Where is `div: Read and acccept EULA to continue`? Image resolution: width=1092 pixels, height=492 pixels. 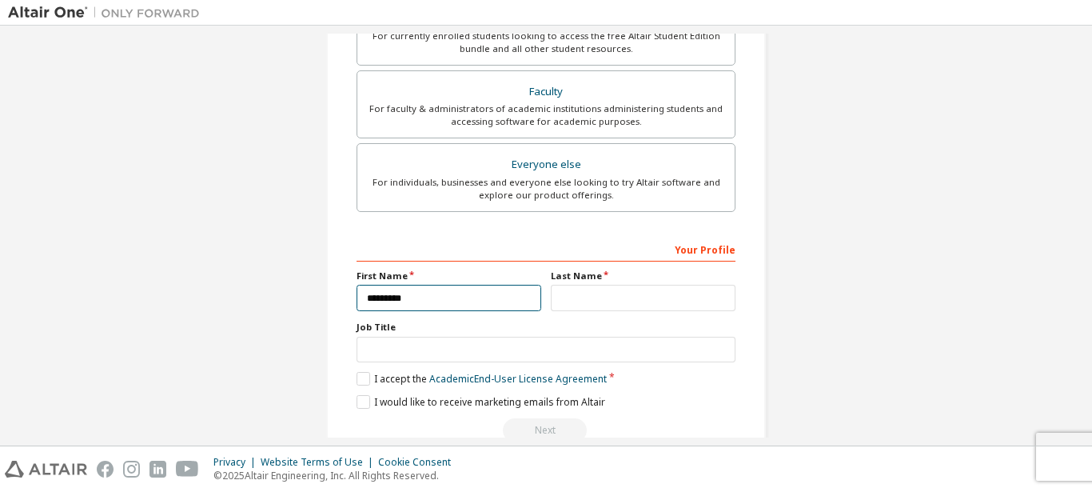 div: Read and acccept EULA to continue is located at coordinates (546, 430).